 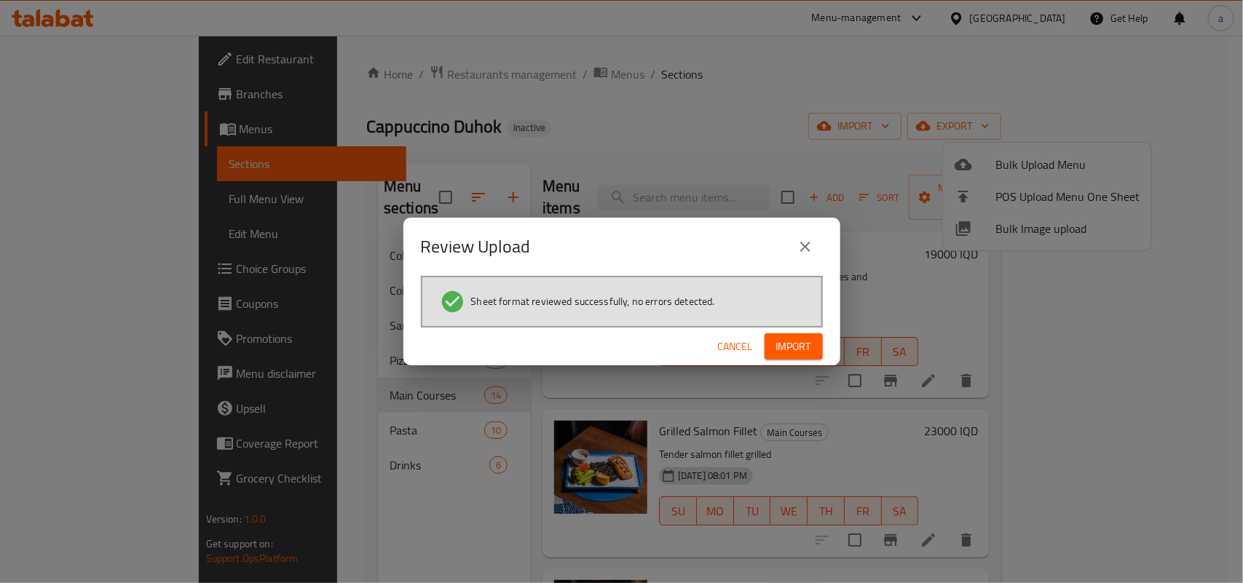 I want to click on span: Sheet format reviewed successfully, no errors detected., so click(x=593, y=301).